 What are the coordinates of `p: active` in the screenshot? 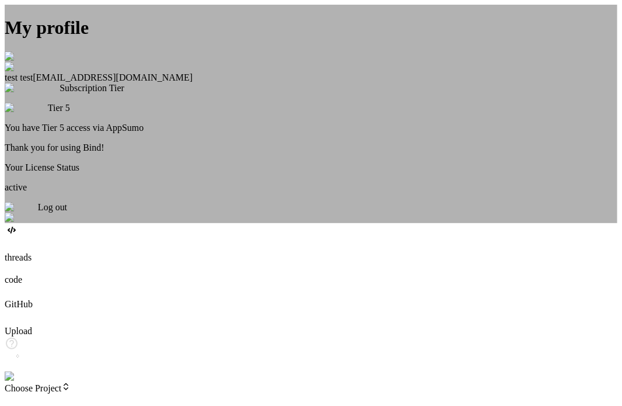 It's located at (311, 187).